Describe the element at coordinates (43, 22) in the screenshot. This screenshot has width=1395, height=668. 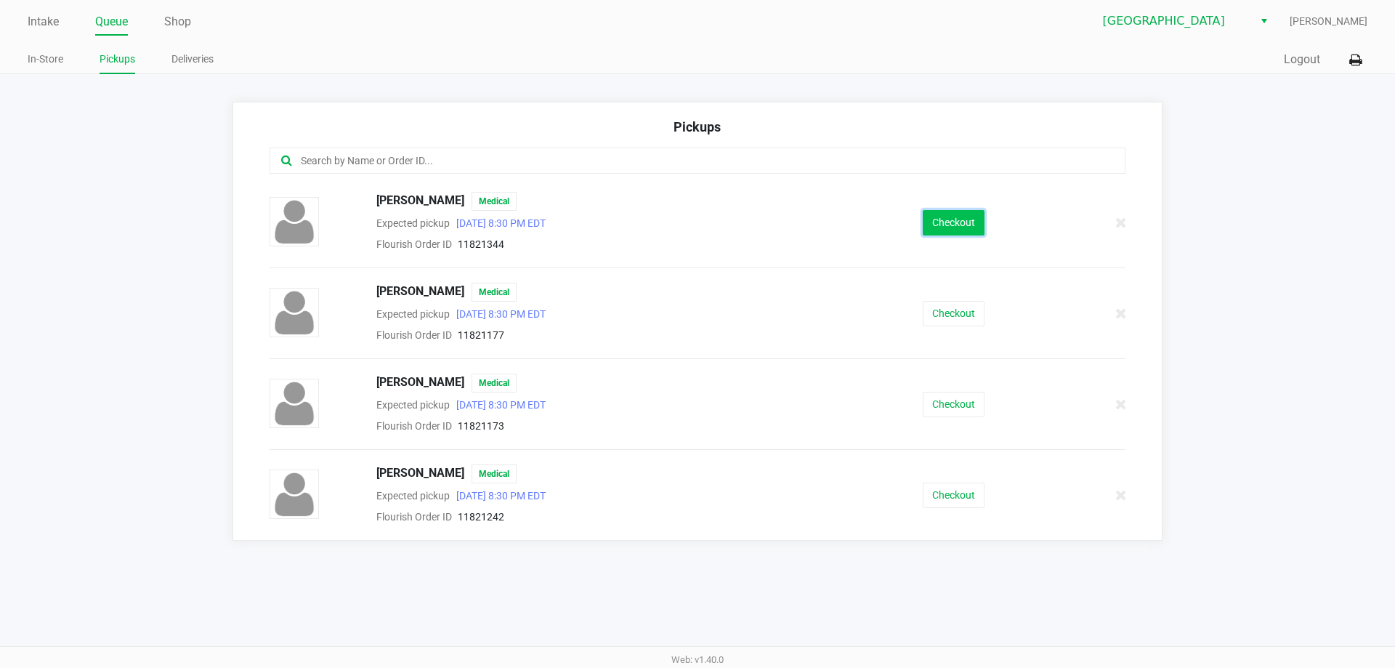
I see `a: Intake` at that location.